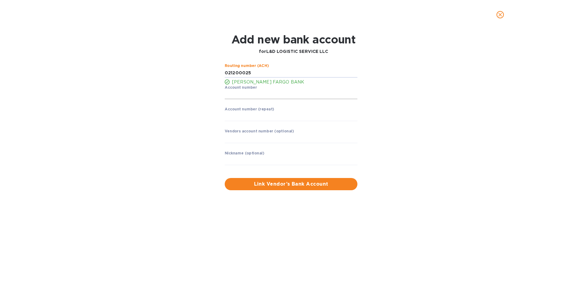 The height and width of the screenshot is (289, 587). I want to click on label: Account number, so click(241, 87).